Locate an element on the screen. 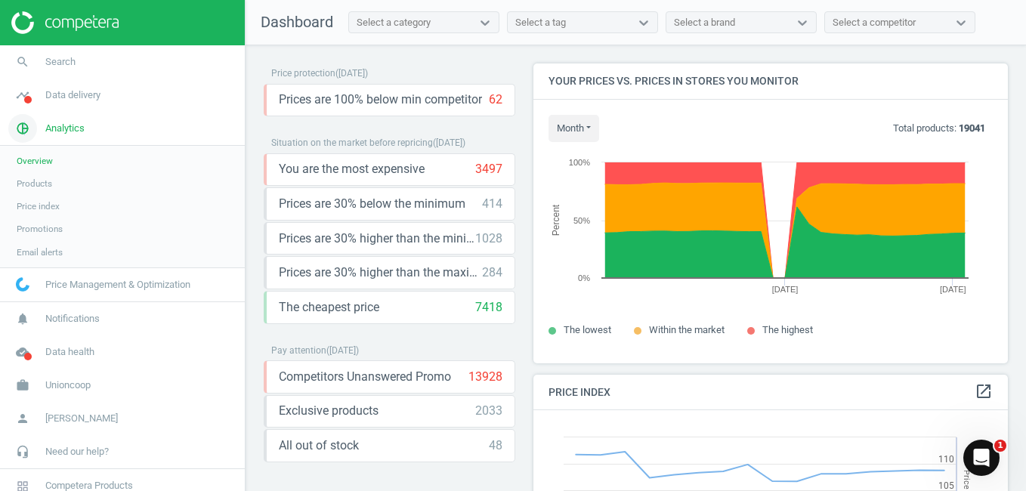 The width and height of the screenshot is (1026, 491). tspan: Percent is located at coordinates (556, 220).